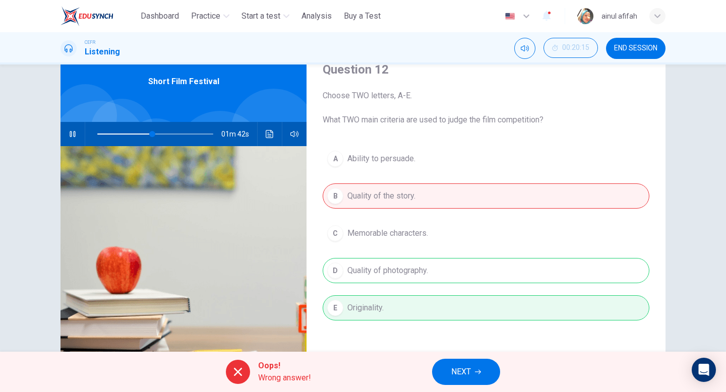 Image resolution: width=726 pixels, height=392 pixels. I want to click on span: END SESSION, so click(635, 48).